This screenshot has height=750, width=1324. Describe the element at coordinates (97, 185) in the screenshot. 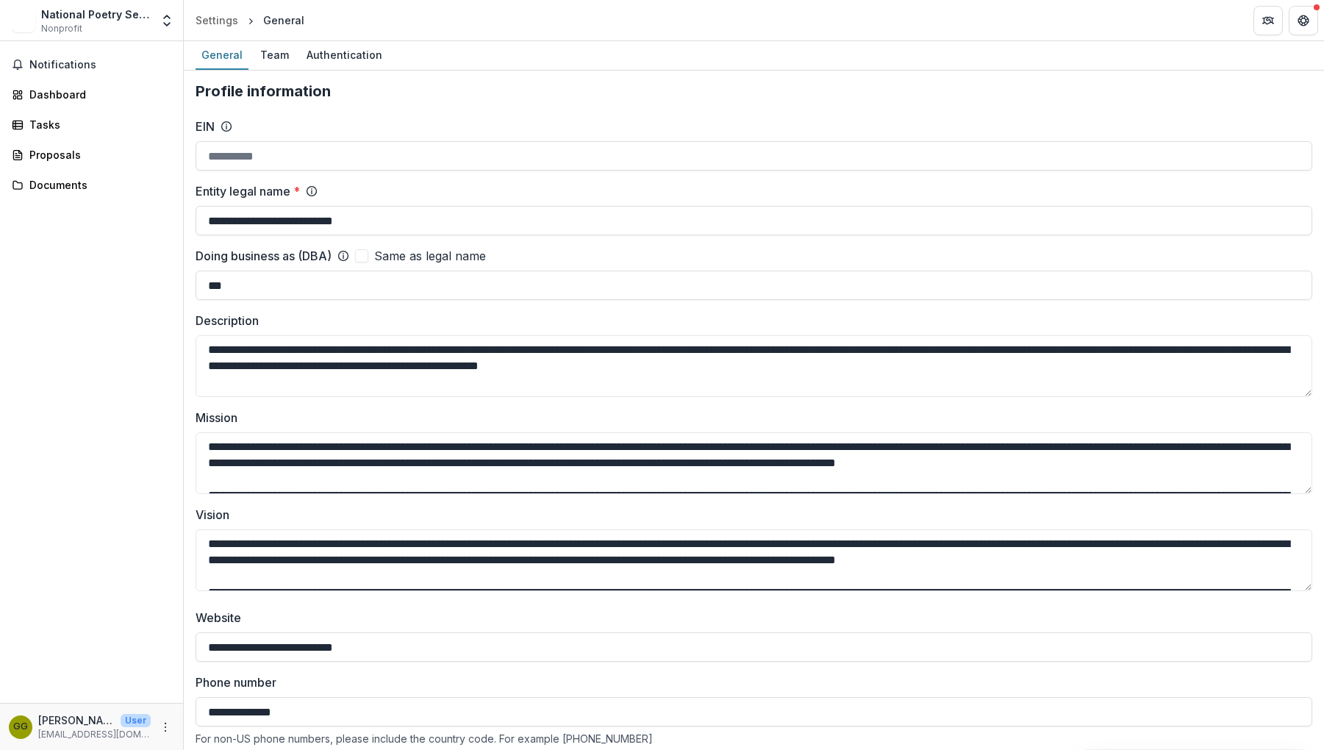

I see `div: Documents` at that location.